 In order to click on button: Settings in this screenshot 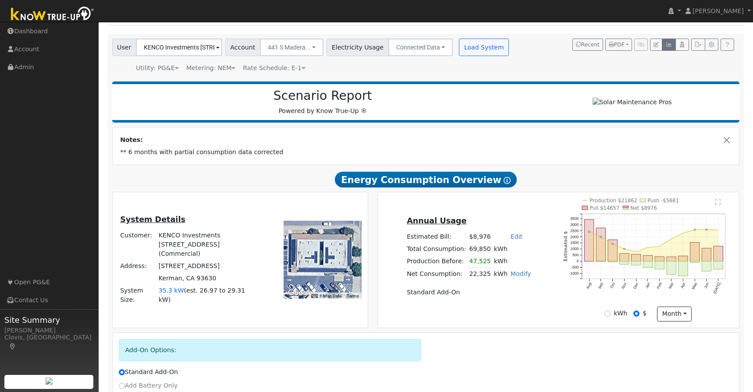, I will do `click(711, 45)`.